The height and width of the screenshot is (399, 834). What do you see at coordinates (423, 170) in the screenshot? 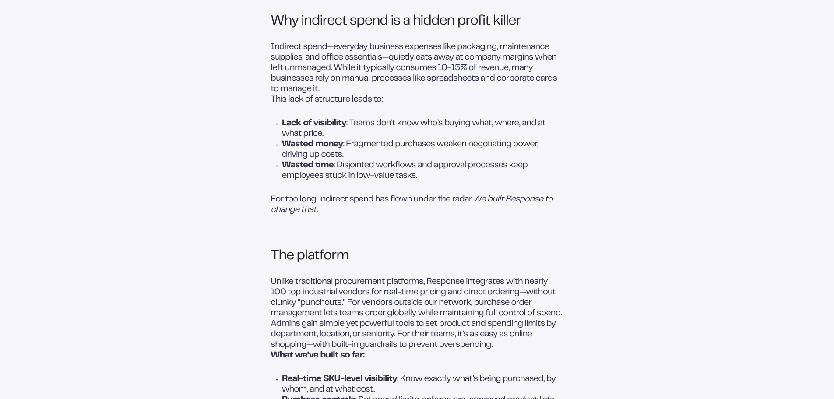
I see `p: : Disjointed workflows and approval processes keep employees stuck in low-value tasks.` at bounding box center [423, 170].